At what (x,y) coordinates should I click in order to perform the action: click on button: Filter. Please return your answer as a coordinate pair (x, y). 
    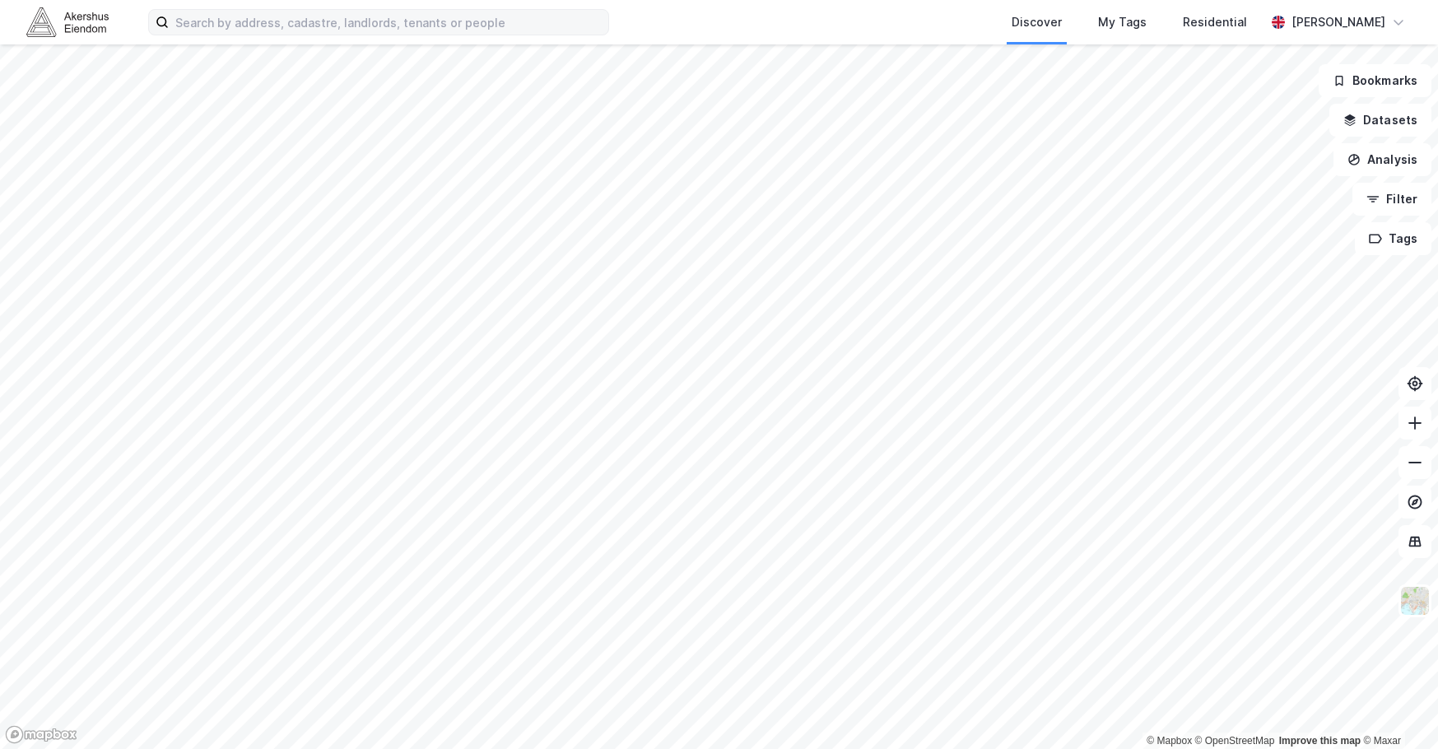
    Looking at the image, I should click on (1392, 199).